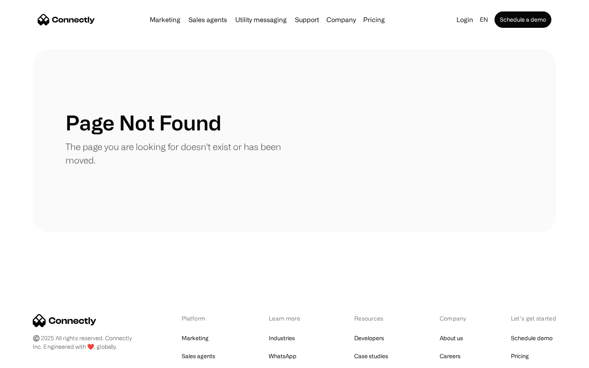 The height and width of the screenshot is (368, 589). I want to click on div: Platform, so click(204, 318).